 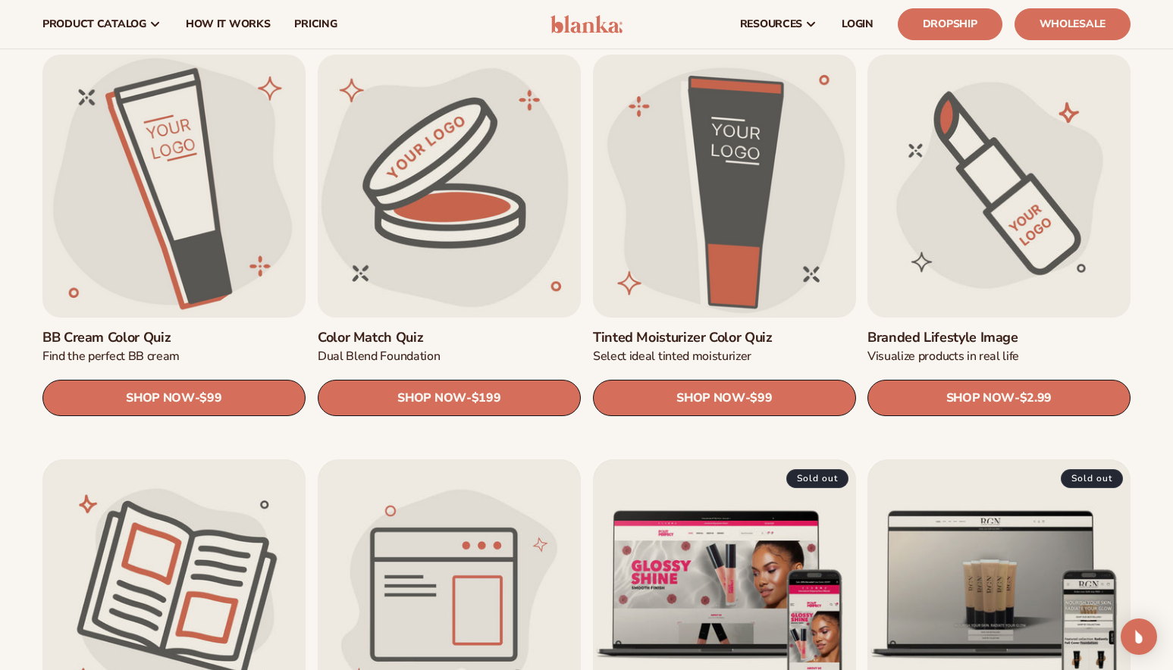 What do you see at coordinates (586, 24) in the screenshot?
I see `a: logo` at bounding box center [586, 24].